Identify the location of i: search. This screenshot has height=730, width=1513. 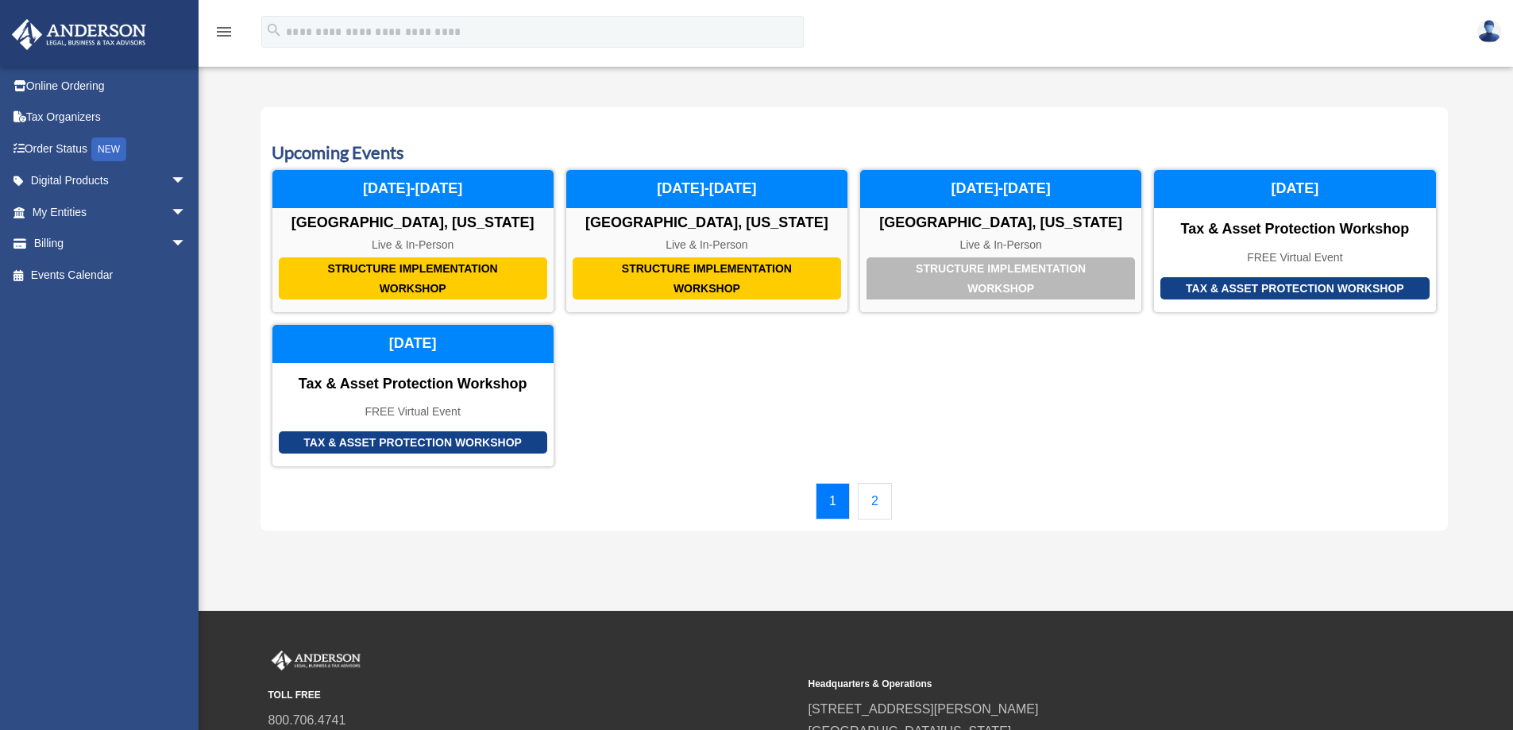
(274, 30).